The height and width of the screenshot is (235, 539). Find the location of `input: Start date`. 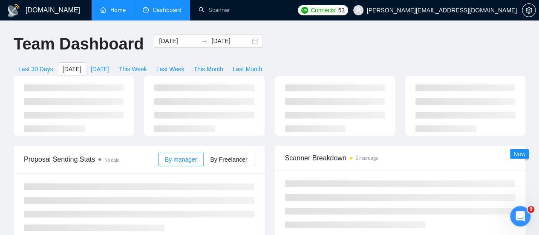

input: Start date is located at coordinates (178, 41).